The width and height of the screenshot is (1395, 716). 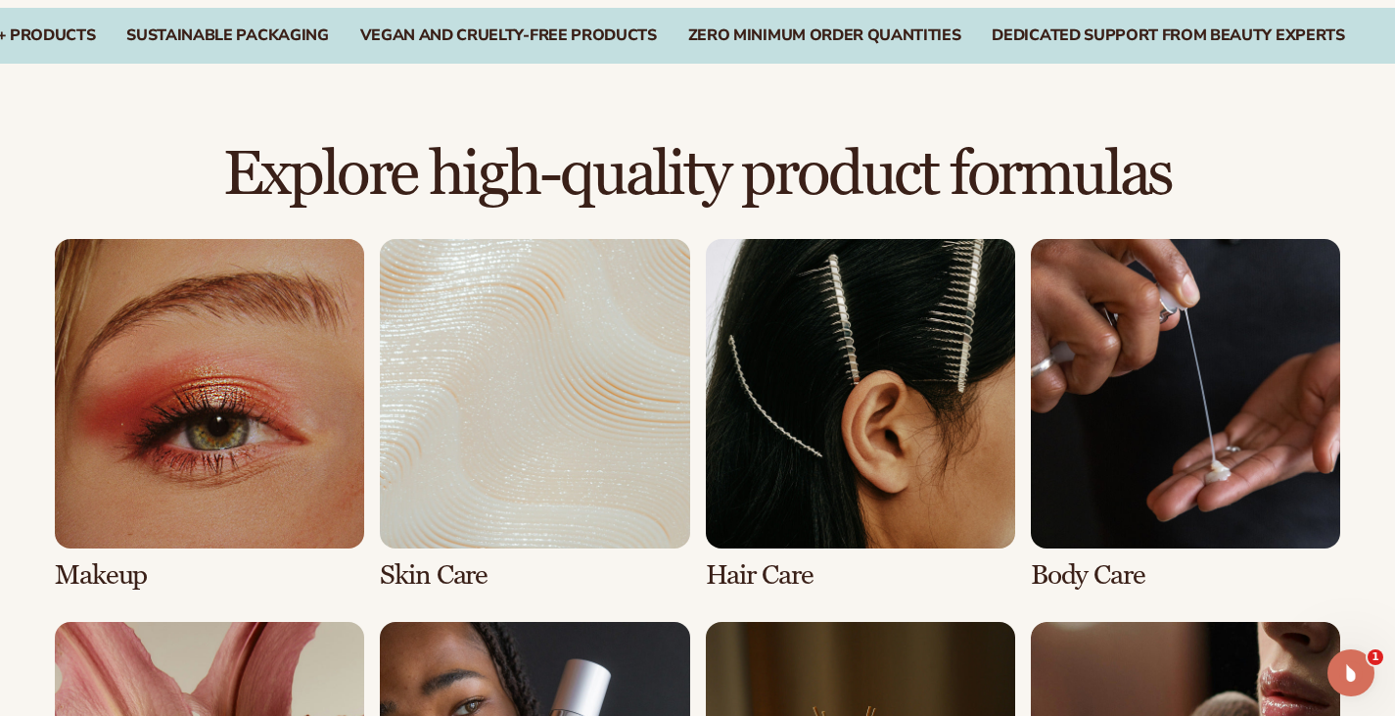 I want to click on h3: Hair Care, so click(x=861, y=575).